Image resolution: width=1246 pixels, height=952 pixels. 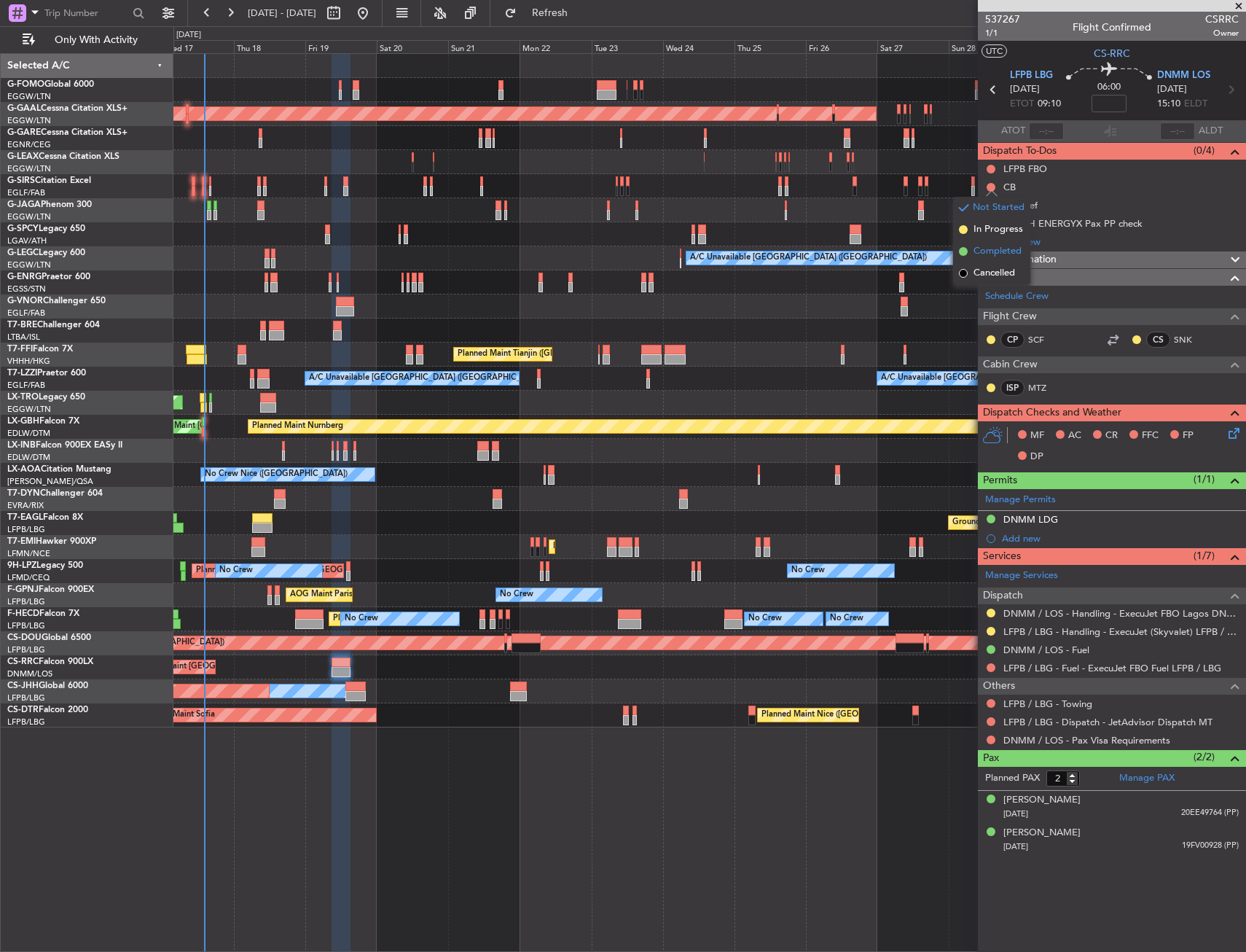 I want to click on a: MTZ, so click(x=1045, y=388).